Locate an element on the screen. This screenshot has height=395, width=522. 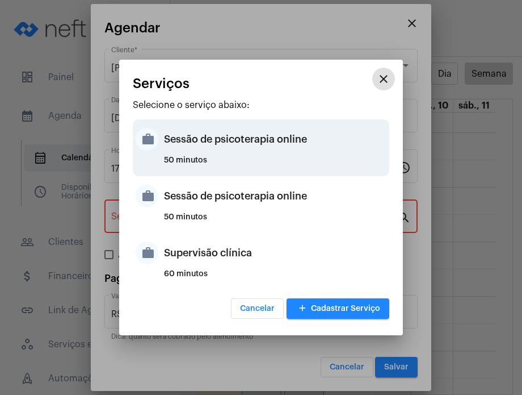
div: 60 minutos is located at coordinates (275, 278).